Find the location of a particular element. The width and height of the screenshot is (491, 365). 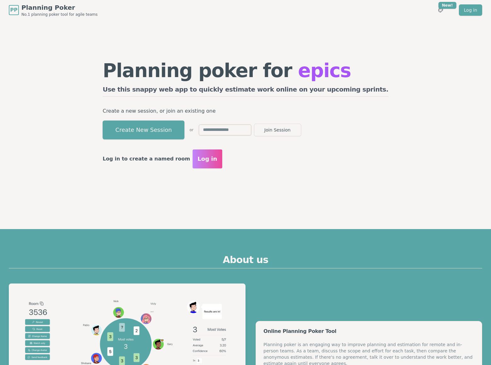

h2: Use this snappy web app to quickly estimate work online on your upcoming sprints. is located at coordinates (245, 91).